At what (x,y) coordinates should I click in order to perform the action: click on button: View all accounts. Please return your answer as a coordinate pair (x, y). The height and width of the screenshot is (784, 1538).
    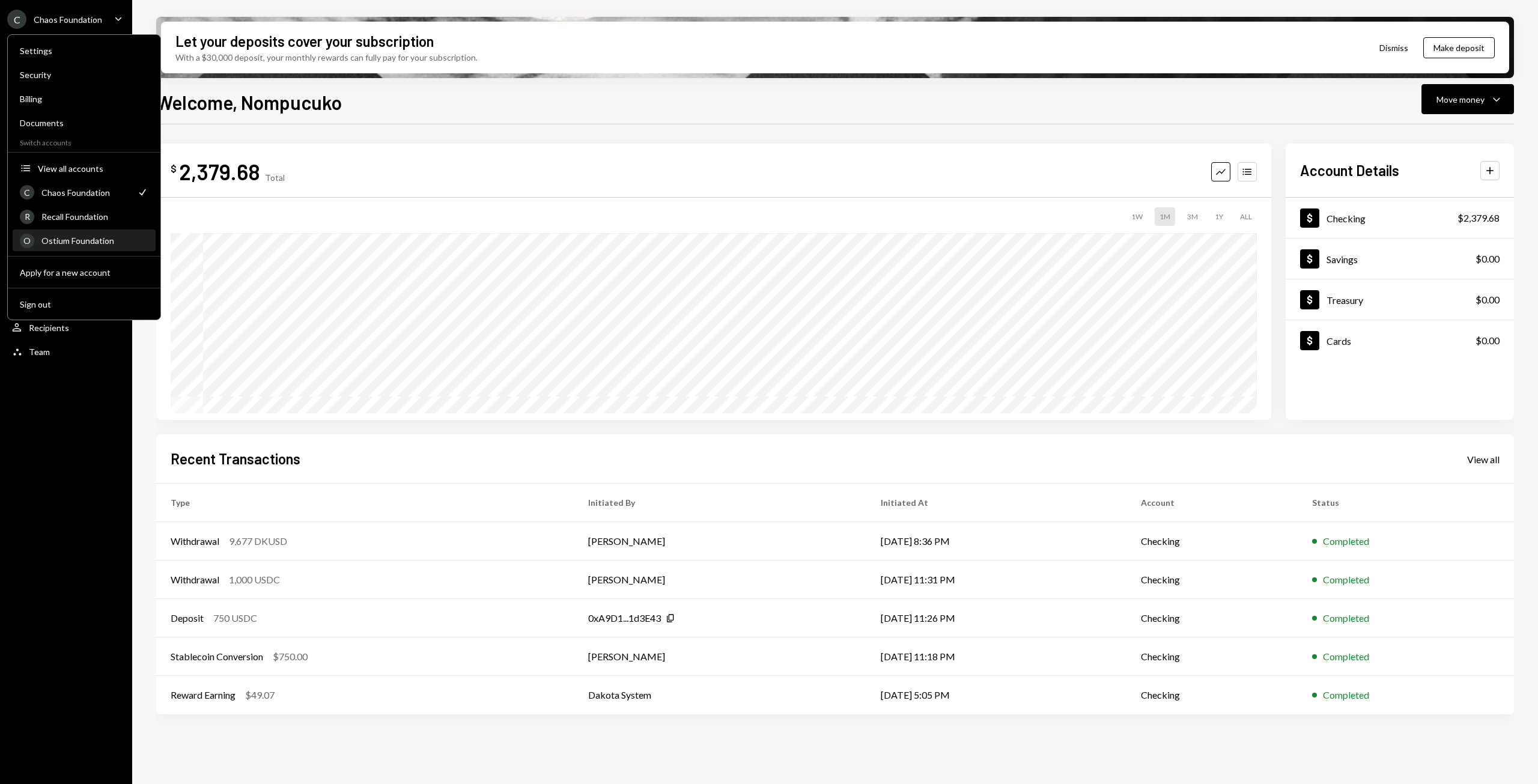
    Looking at the image, I should click on (84, 169).